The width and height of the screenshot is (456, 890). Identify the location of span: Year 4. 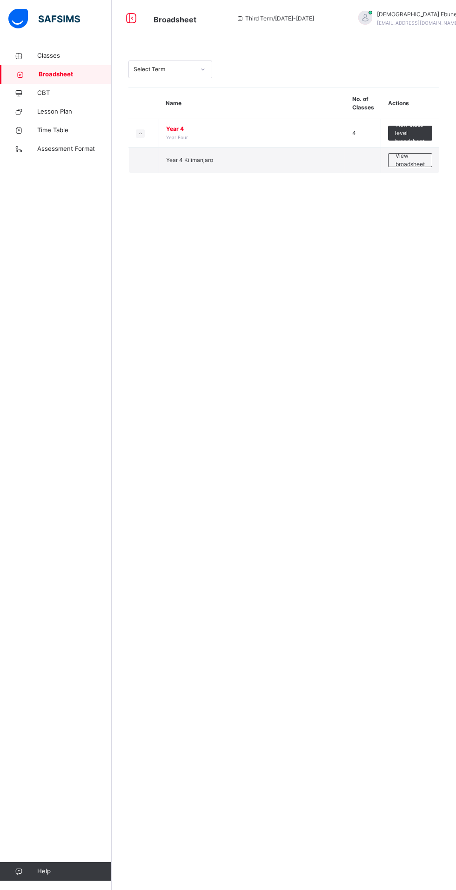
(252, 129).